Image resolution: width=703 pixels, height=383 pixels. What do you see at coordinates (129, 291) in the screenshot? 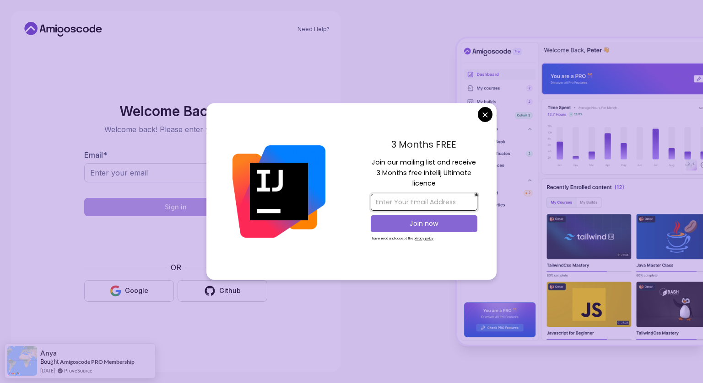
I see `button: Google` at bounding box center [129, 291].